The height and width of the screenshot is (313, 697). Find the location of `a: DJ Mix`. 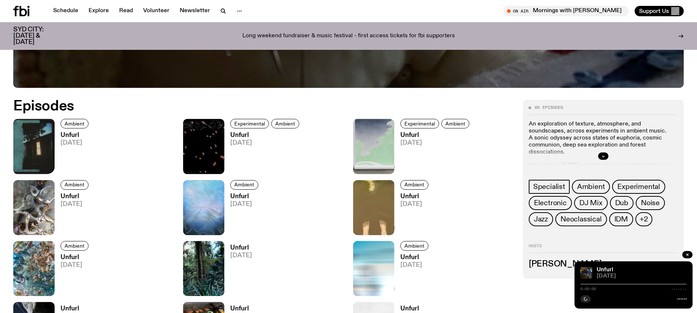

a: DJ Mix is located at coordinates (591, 203).